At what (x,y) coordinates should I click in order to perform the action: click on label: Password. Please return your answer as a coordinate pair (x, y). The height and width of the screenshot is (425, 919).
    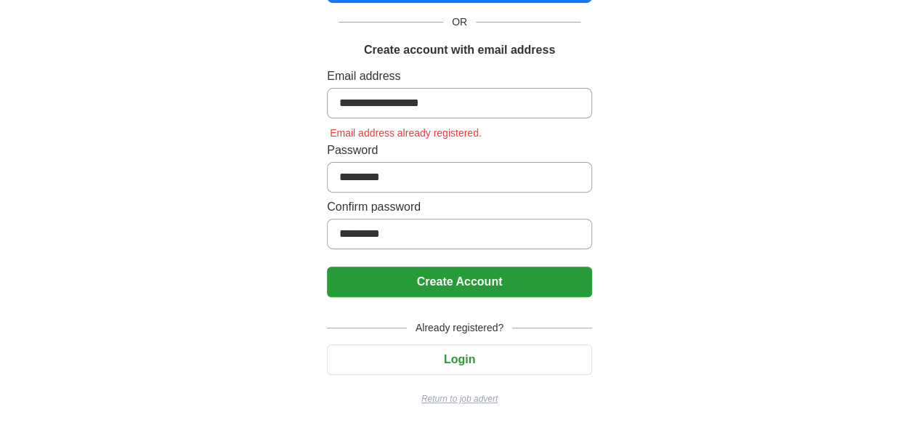
    Looking at the image, I should click on (459, 150).